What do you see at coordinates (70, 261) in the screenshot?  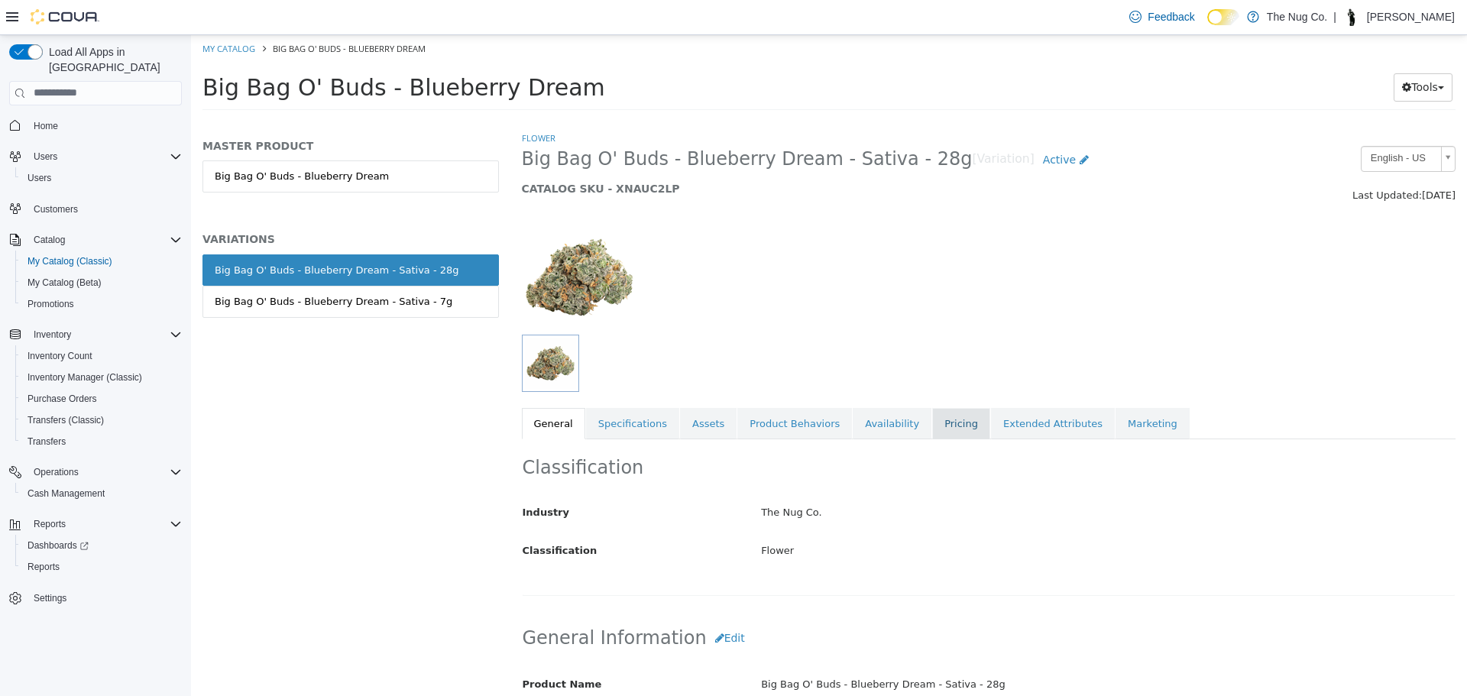 I see `a: My Catalog (Classic)` at bounding box center [70, 261].